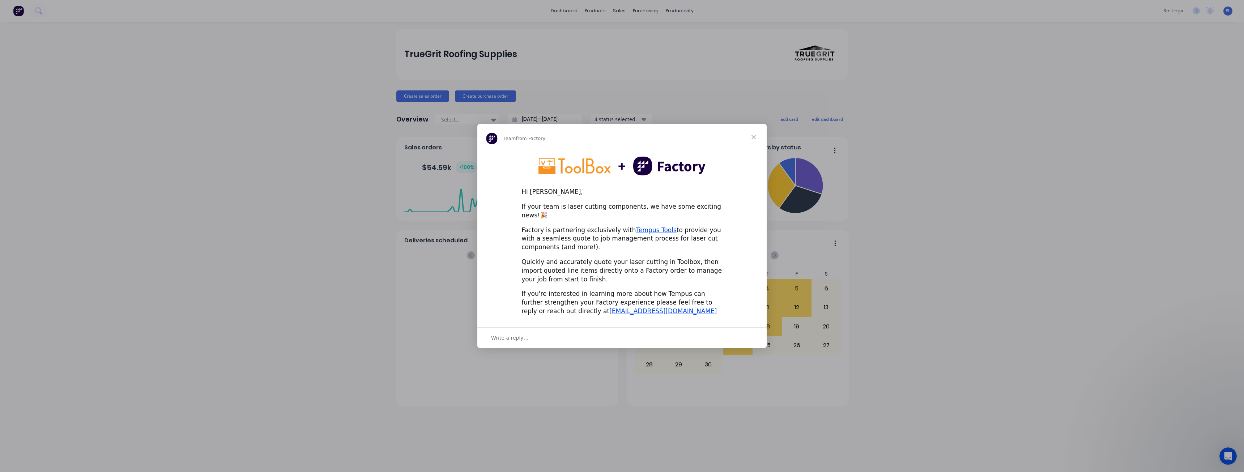  I want to click on div: If you're interested in learning more about how Tempus can further strengthen your Factory experi..., so click(622, 302).